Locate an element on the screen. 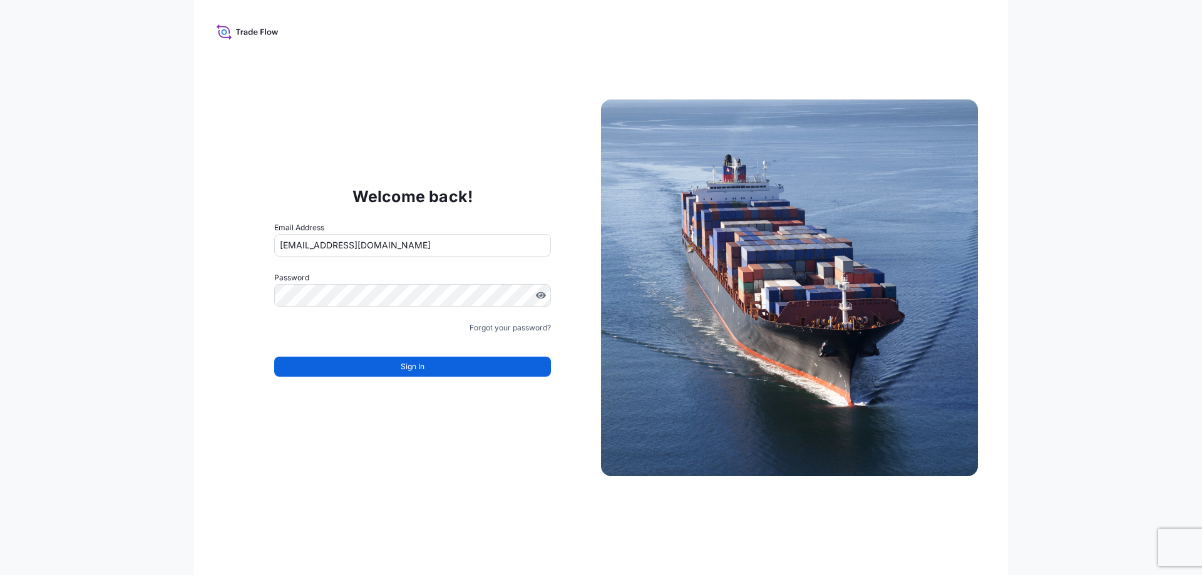 Image resolution: width=1202 pixels, height=575 pixels. p: Welcome back! is located at coordinates (412, 196).